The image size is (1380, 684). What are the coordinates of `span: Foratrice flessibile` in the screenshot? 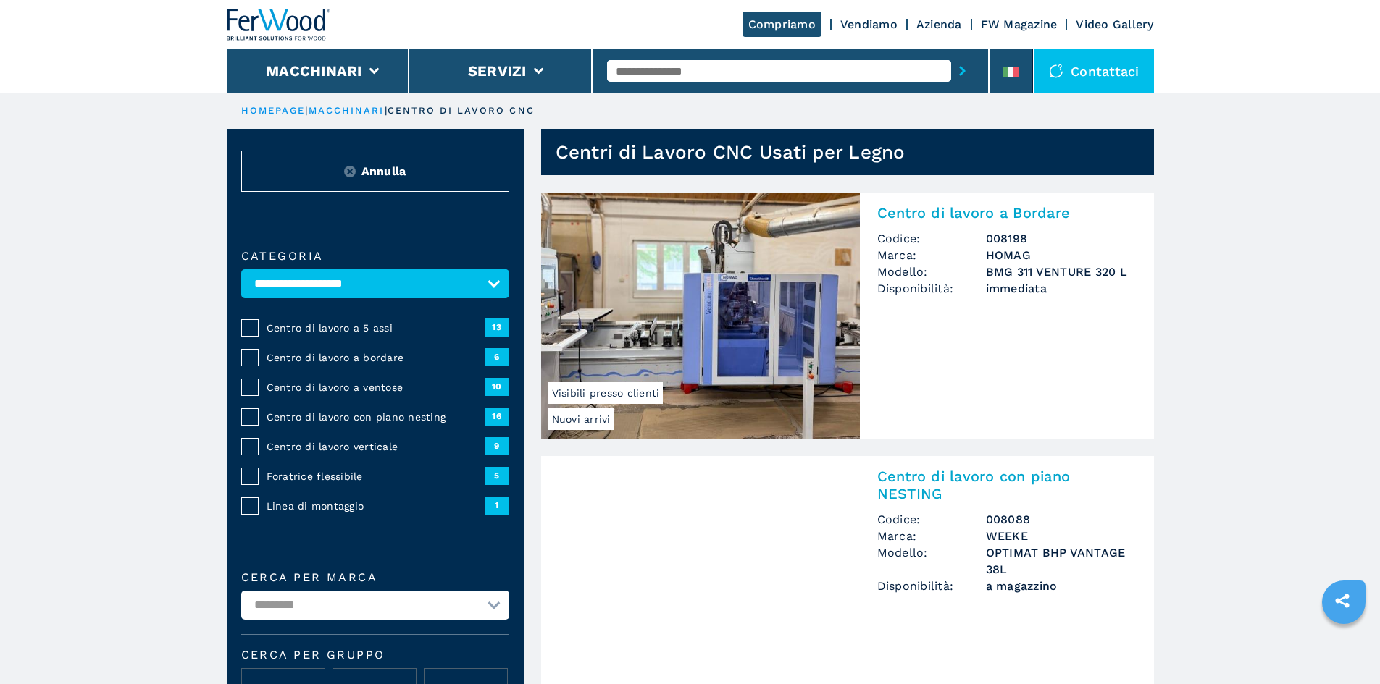 It's located at (375, 477).